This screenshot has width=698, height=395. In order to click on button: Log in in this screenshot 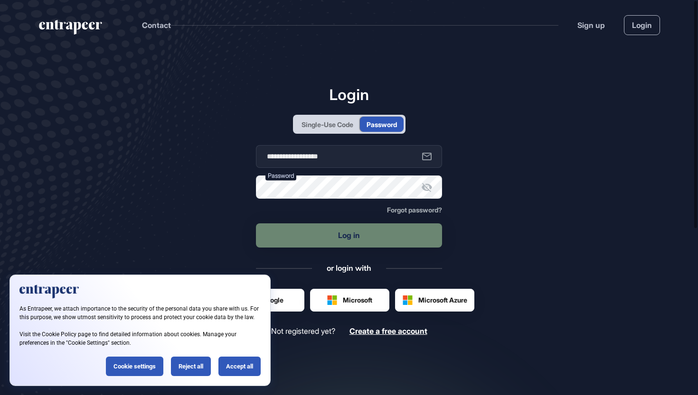, I will do `click(349, 235)`.